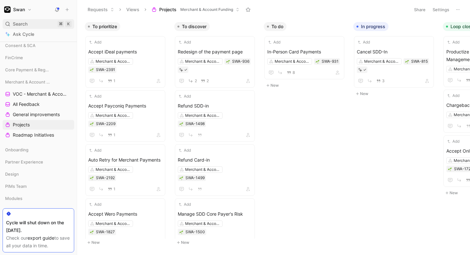 The height and width of the screenshot is (255, 470). I want to click on a: AddAuto Retry for Merchant PaymentsMerchant & Account Funding1, so click(125, 170).